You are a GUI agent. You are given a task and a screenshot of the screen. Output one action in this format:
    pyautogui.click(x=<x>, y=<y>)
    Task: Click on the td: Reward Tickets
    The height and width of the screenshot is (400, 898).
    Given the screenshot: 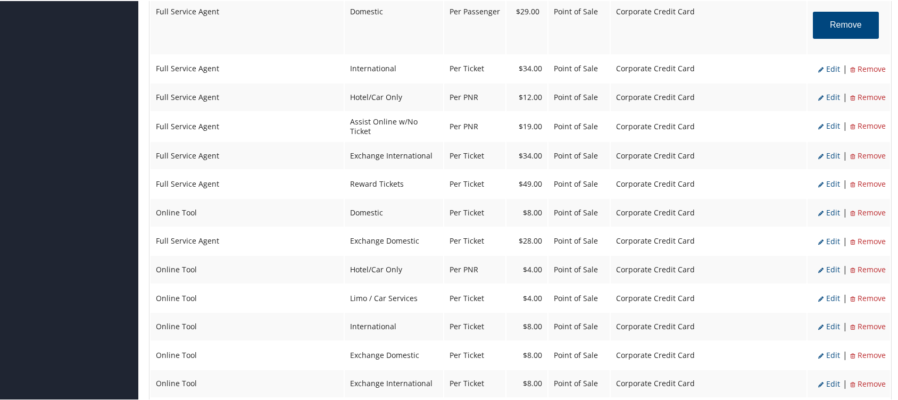 What is the action you would take?
    pyautogui.click(x=394, y=183)
    